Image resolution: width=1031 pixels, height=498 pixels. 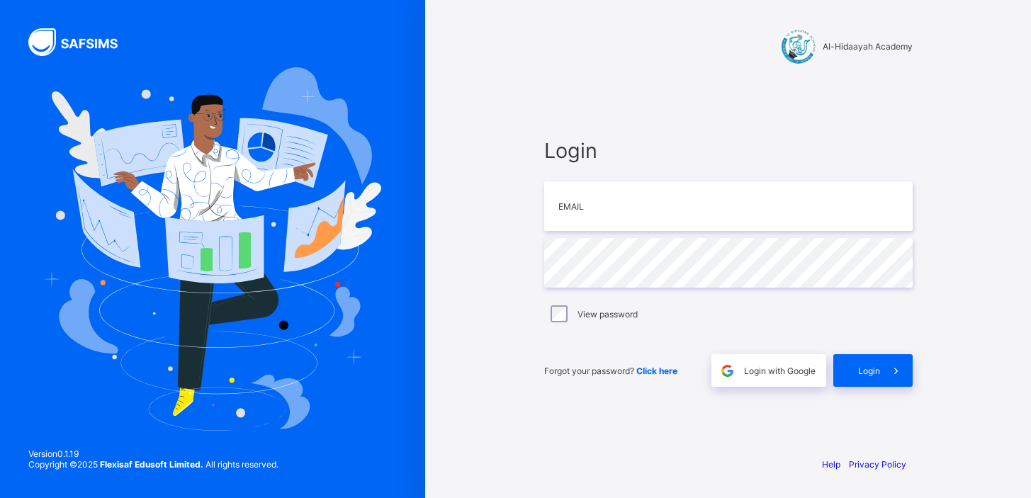 I want to click on img: SAFSIMS Logo, so click(x=81, y=42).